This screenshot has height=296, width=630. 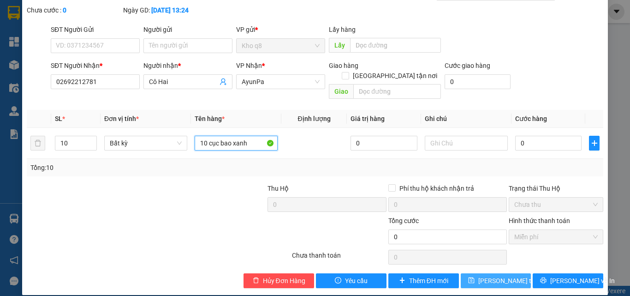 I want to click on input: Ghi Chú, so click(x=466, y=143).